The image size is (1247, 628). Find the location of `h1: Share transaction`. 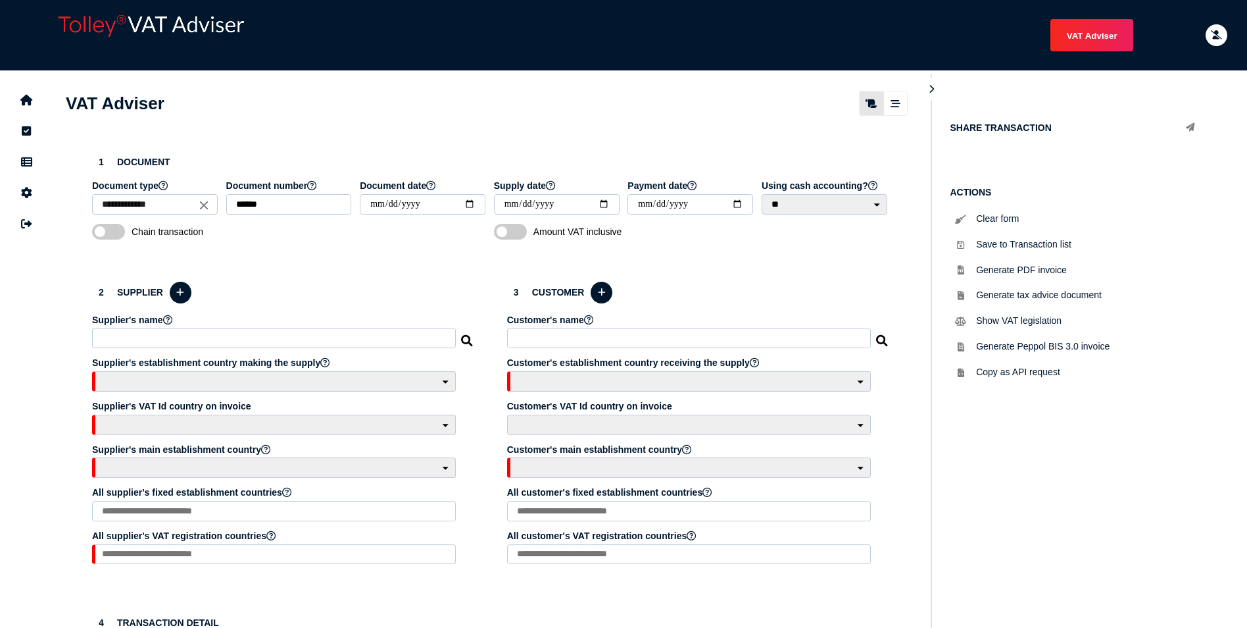

h1: Share transaction is located at coordinates (1001, 128).